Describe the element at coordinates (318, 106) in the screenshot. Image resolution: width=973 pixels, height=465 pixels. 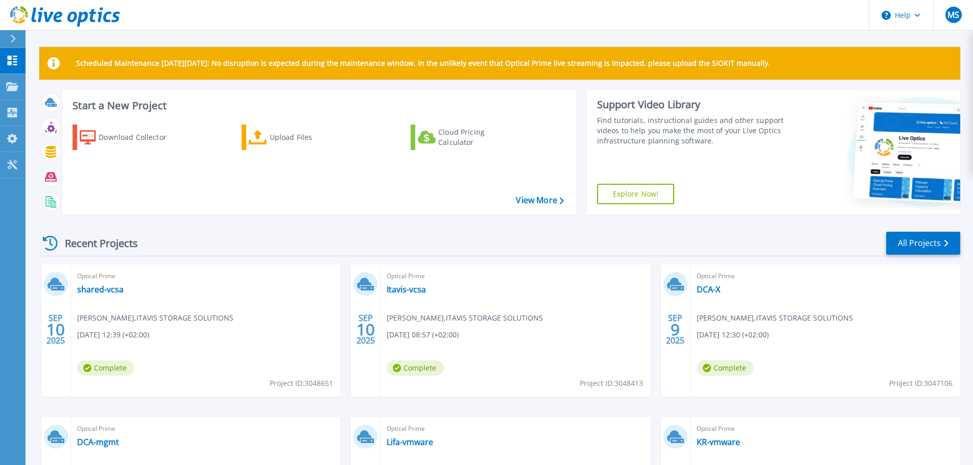
I see `h3: Start a New Project` at that location.